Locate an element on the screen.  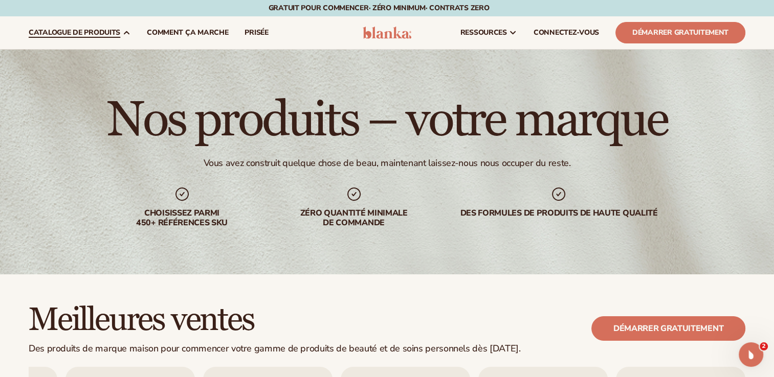
a: logo is located at coordinates (387, 33).